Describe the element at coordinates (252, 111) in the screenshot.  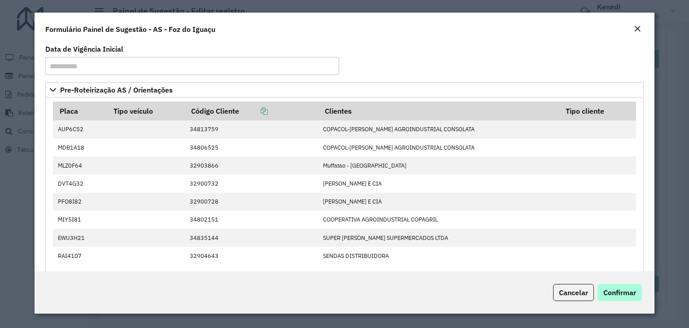
I see `th: Código Cliente` at that location.